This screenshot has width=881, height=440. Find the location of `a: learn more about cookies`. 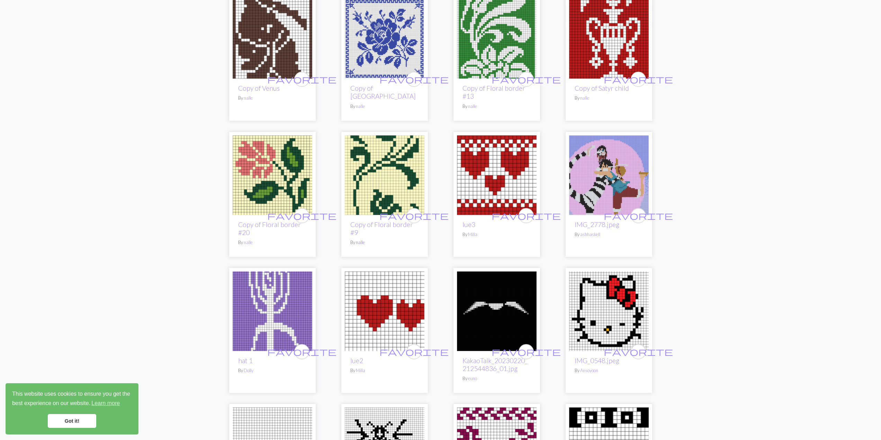

a: learn more about cookies is located at coordinates (106, 403).